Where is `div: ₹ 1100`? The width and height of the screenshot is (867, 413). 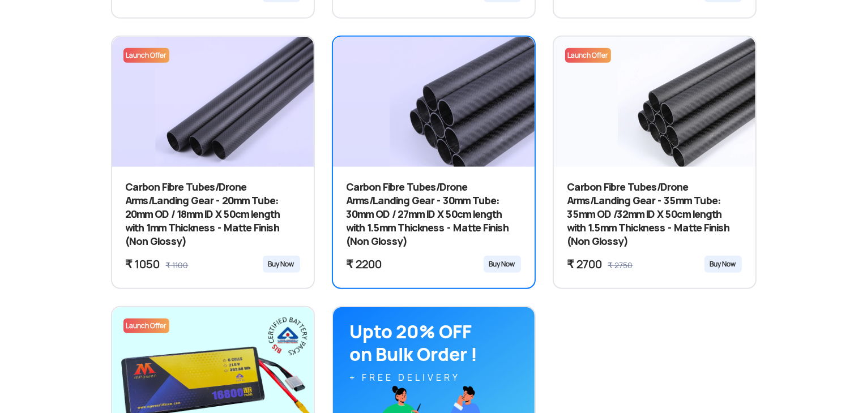 div: ₹ 1100 is located at coordinates (177, 265).